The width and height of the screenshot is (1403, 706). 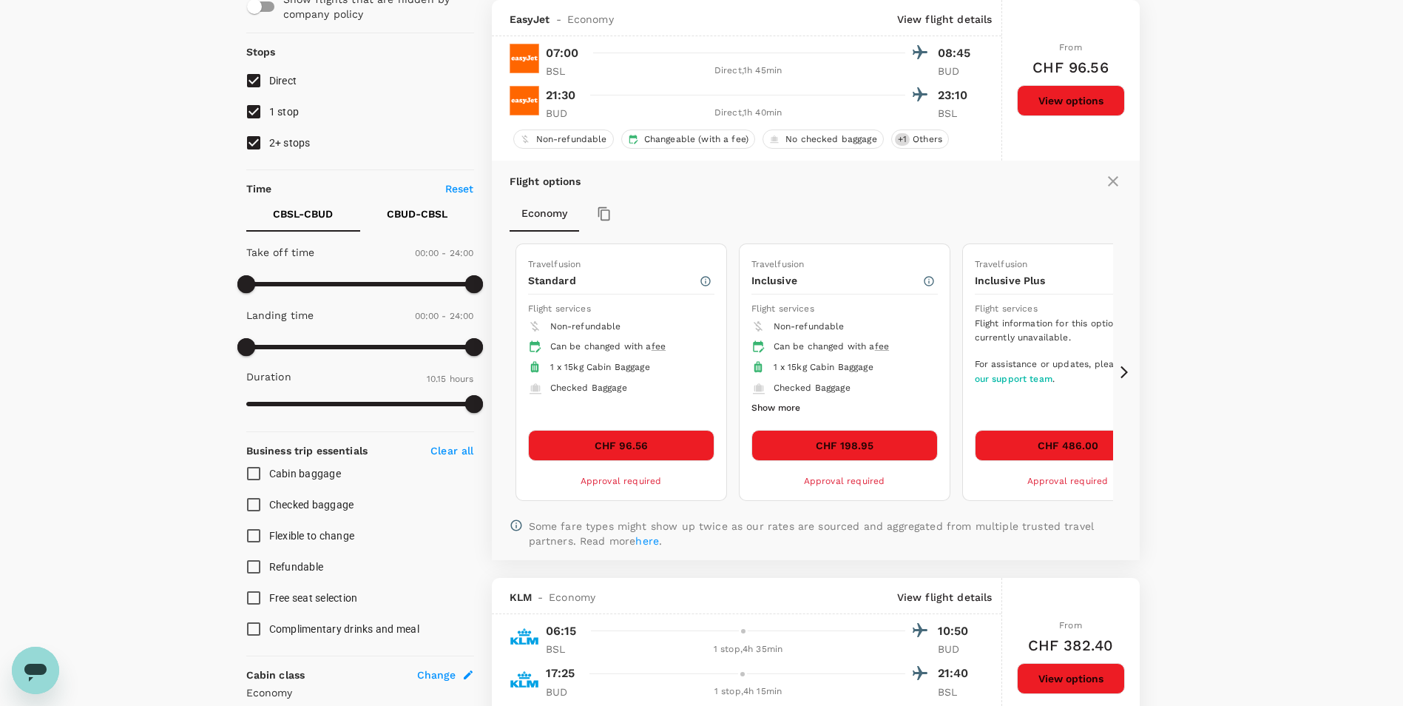 I want to click on p: Landing time, so click(x=280, y=315).